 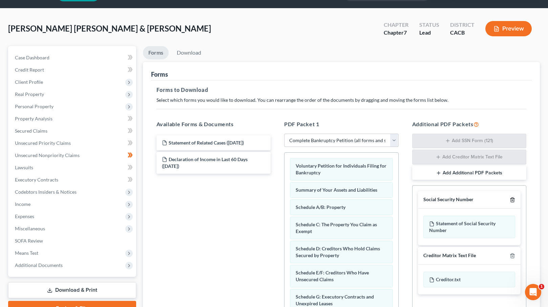 What do you see at coordinates (405, 32) in the screenshot?
I see `span: 7` at bounding box center [405, 32].